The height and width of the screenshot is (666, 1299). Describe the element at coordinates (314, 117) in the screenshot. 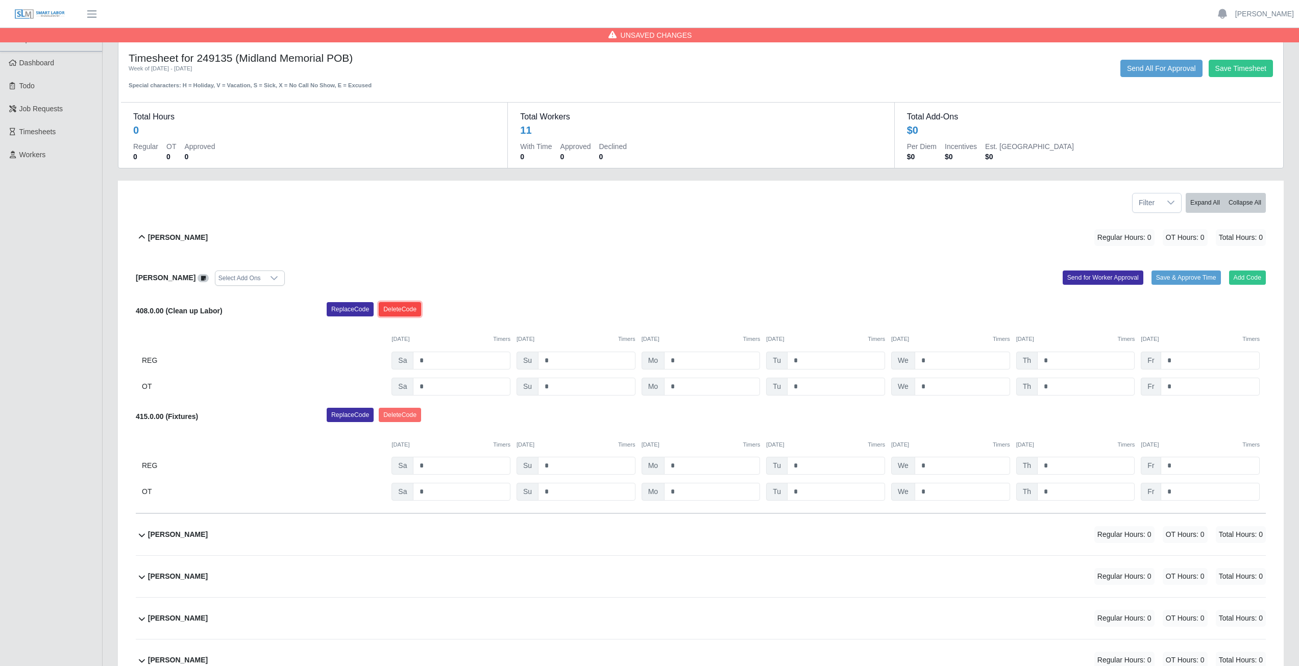

I see `dt: Total Hours` at that location.